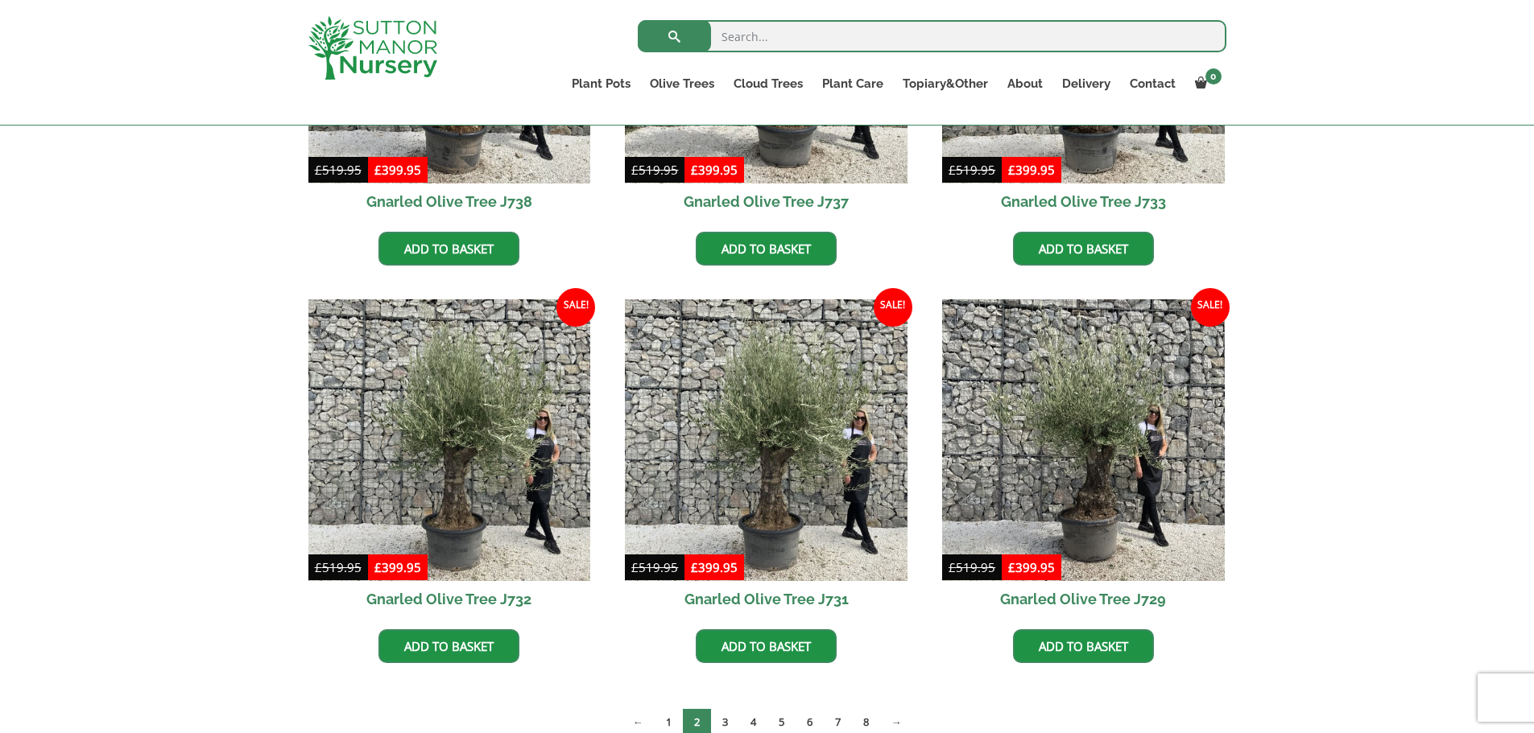  Describe the element at coordinates (448, 249) in the screenshot. I see `a: Add to basket: “Gnarled Olive Tree J738”` at that location.